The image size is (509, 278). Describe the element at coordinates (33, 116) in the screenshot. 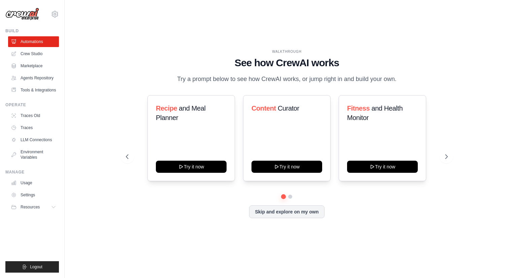

I see `a: Traces Old` at that location.